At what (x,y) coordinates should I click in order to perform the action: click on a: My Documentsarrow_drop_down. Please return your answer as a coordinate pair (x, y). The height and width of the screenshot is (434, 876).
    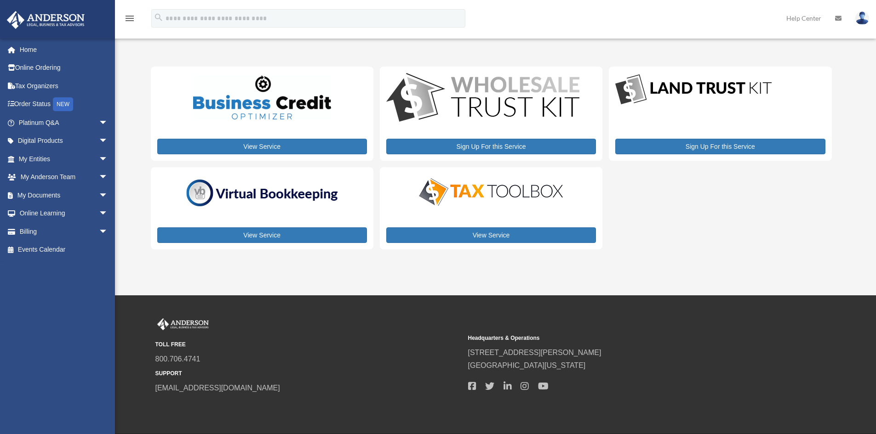
    Looking at the image, I should click on (64, 195).